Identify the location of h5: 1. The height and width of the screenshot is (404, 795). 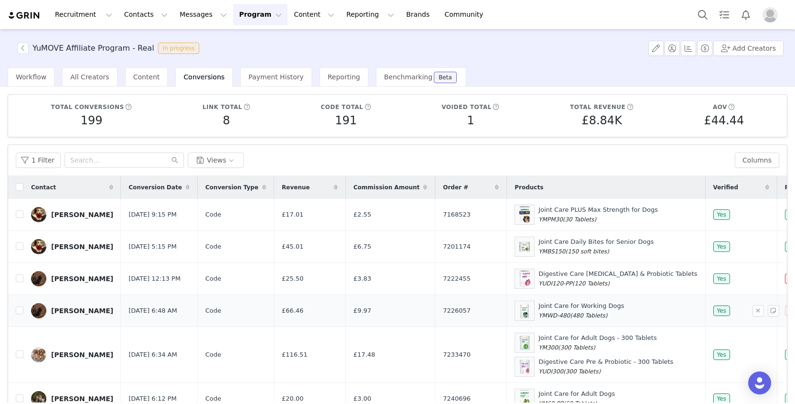
(470, 120).